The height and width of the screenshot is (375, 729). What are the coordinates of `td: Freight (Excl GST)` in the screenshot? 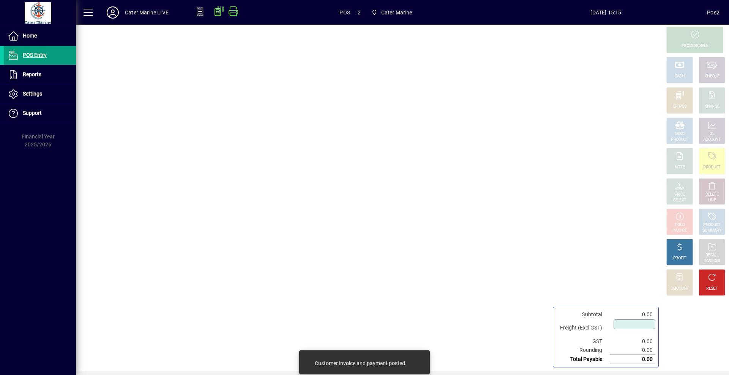 It's located at (583, 328).